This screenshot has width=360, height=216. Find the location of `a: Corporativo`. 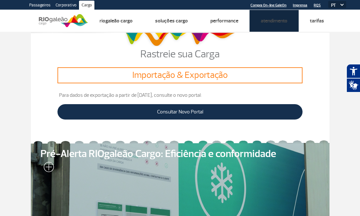

a: Corporativo is located at coordinates (66, 6).